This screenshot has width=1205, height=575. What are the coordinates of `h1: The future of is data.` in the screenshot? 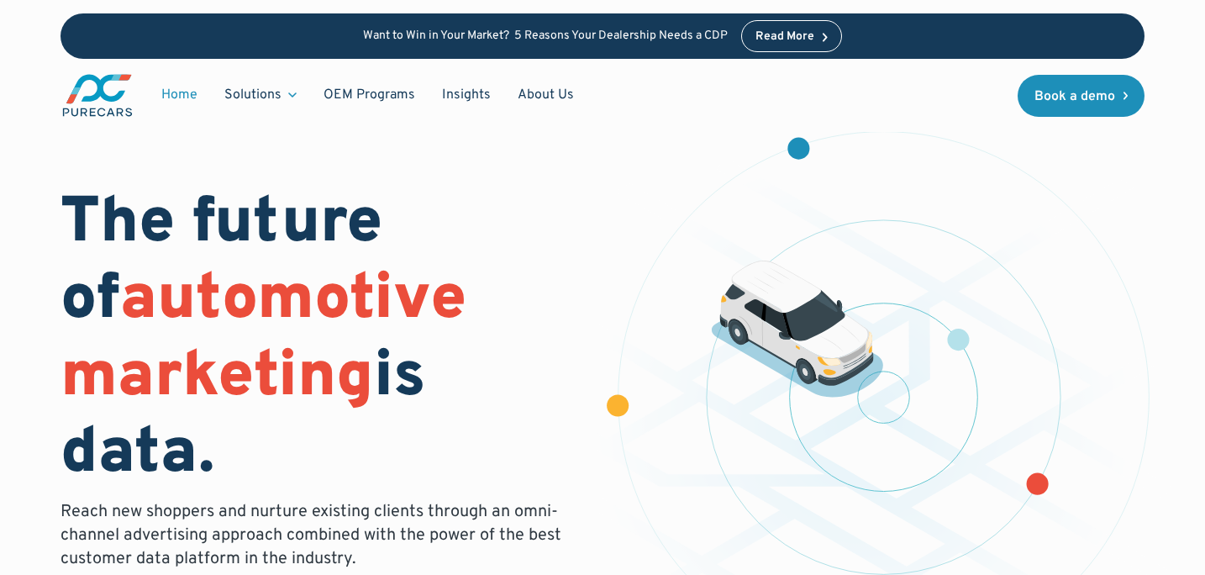 It's located at (321, 339).